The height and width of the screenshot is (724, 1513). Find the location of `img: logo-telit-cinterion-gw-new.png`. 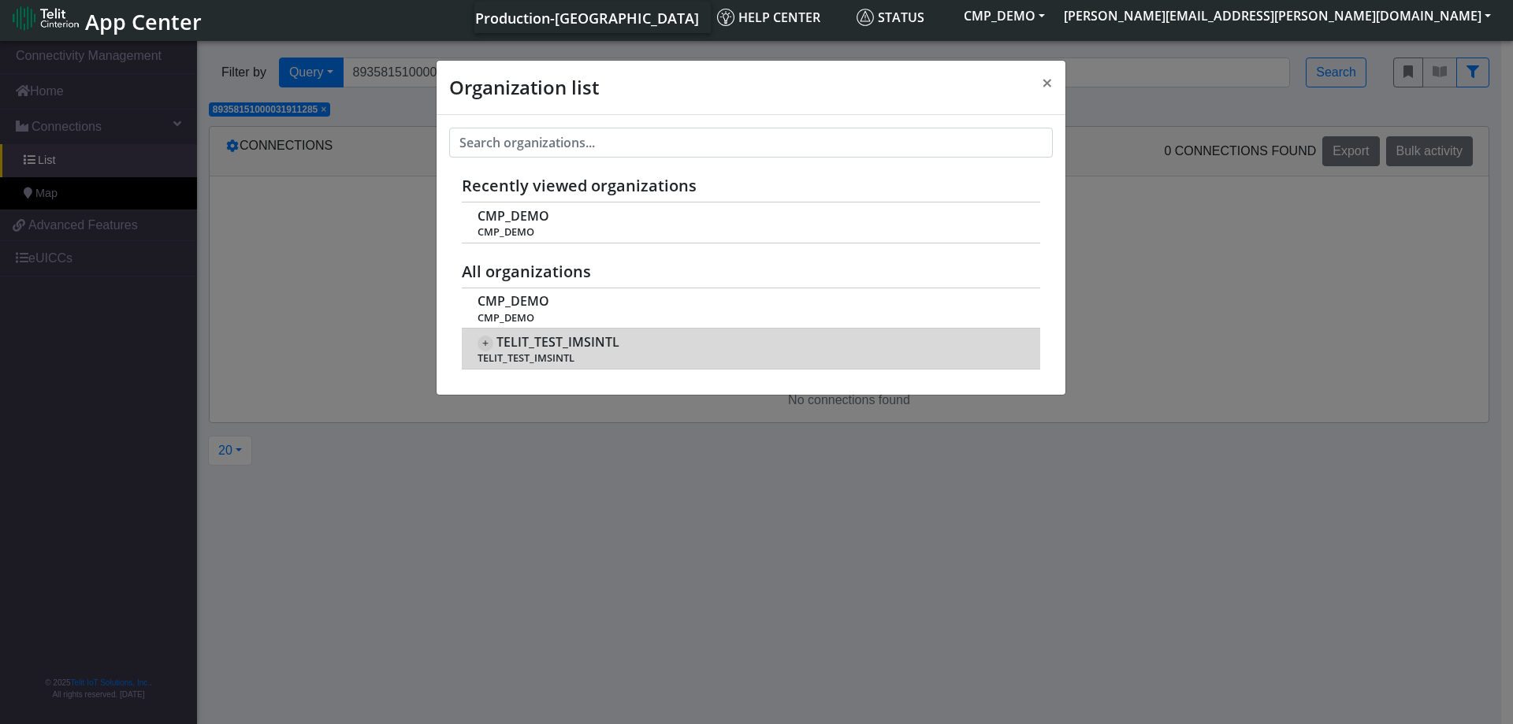

img: logo-telit-cinterion-gw-new.png is located at coordinates (46, 18).